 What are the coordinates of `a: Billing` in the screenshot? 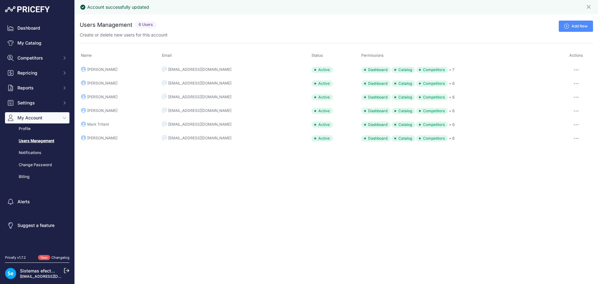 It's located at (37, 177).